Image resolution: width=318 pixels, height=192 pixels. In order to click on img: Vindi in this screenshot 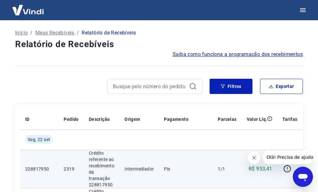, I will do `click(28, 10)`.